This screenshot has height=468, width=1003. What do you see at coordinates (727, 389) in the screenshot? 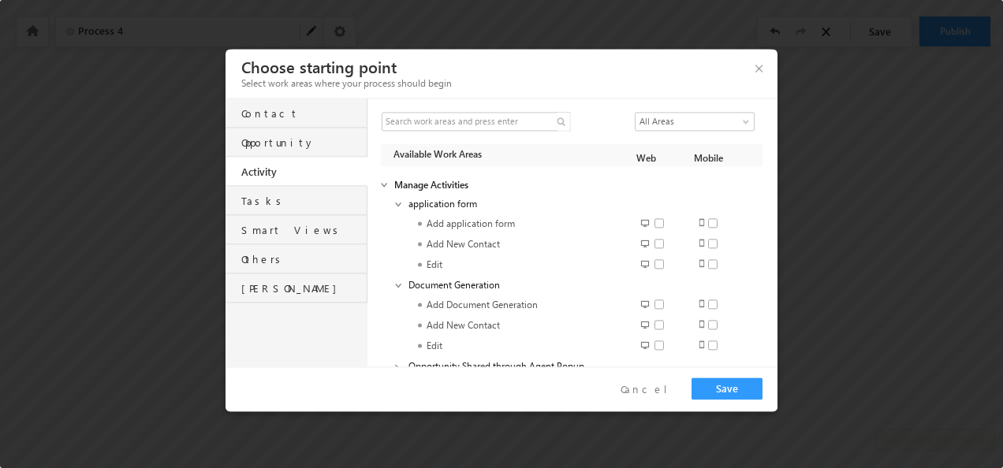
I see `button: Save` at bounding box center [727, 389].